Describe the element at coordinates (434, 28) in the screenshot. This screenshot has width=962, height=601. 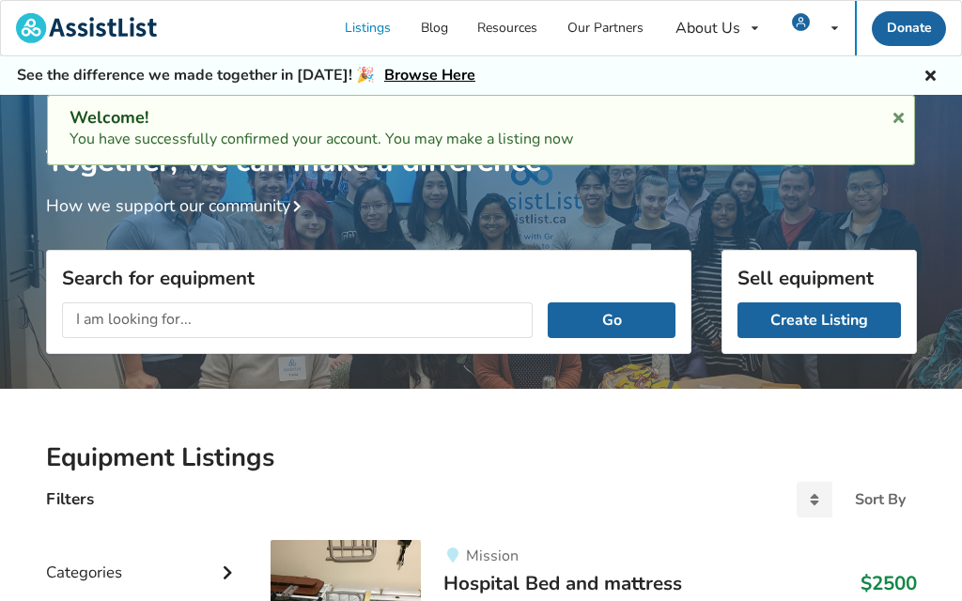
I see `a: Blog` at that location.